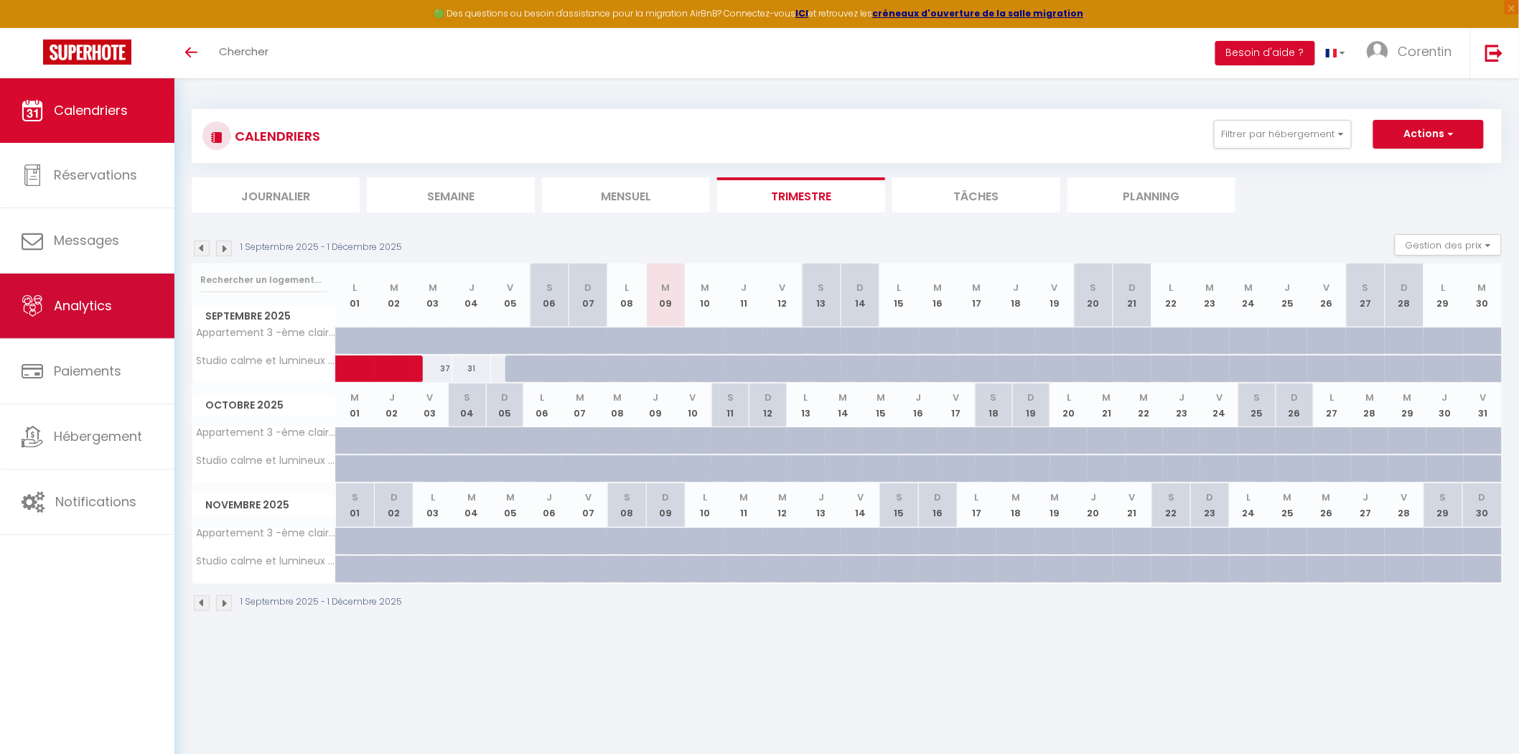 This screenshot has width=1519, height=754. What do you see at coordinates (803, 13) in the screenshot?
I see `strong: ICI` at bounding box center [803, 13].